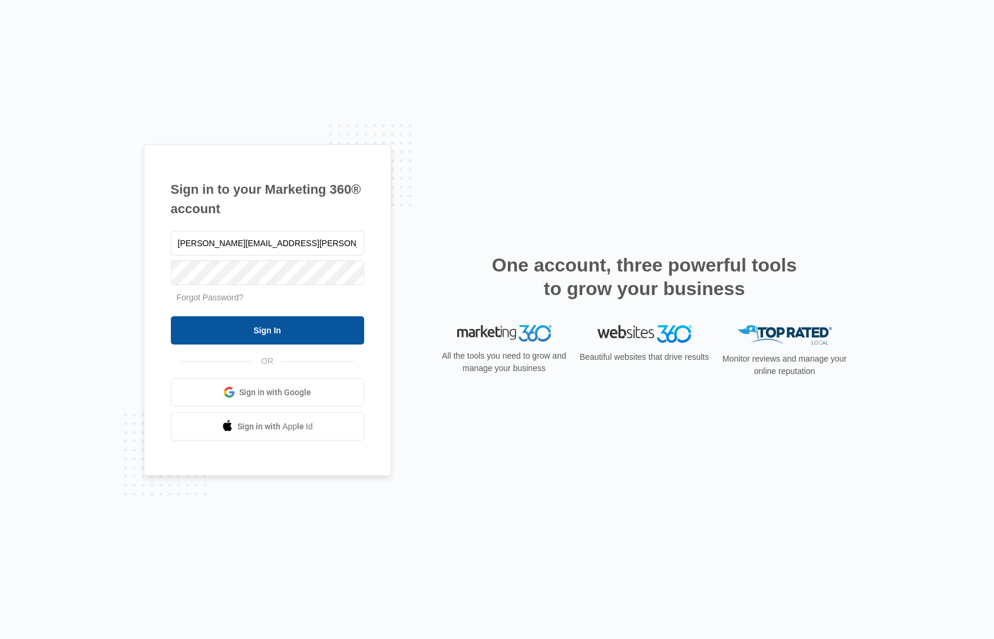 Image resolution: width=994 pixels, height=639 pixels. I want to click on a: Sign in with Google, so click(267, 392).